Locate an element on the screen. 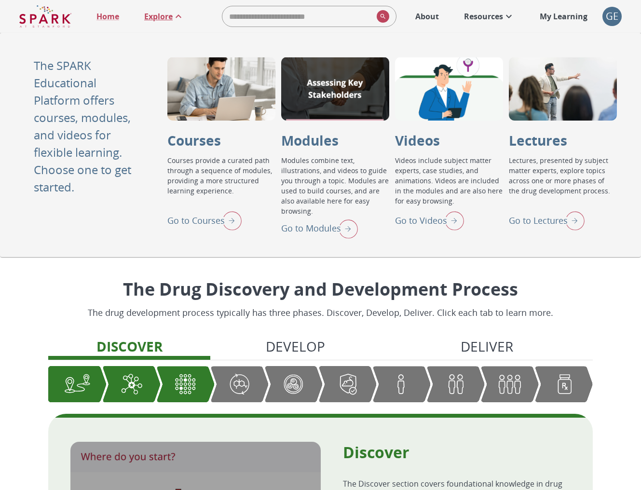 The image size is (641, 490). a: About is located at coordinates (427, 16).